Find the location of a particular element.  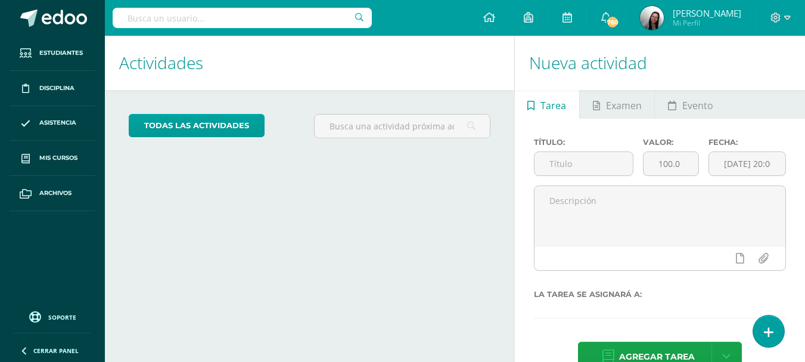

h1: Actividades is located at coordinates (309, 63).